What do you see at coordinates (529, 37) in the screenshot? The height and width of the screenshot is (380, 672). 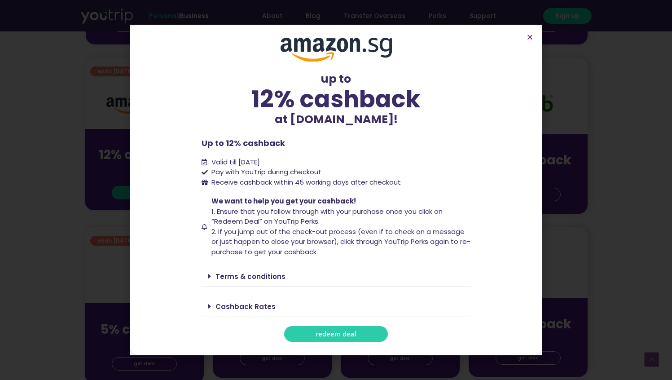 I see `a: Close` at bounding box center [529, 37].